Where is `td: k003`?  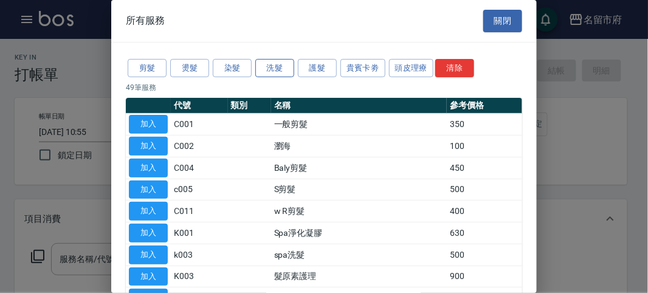 td: k003 is located at coordinates (199, 255).